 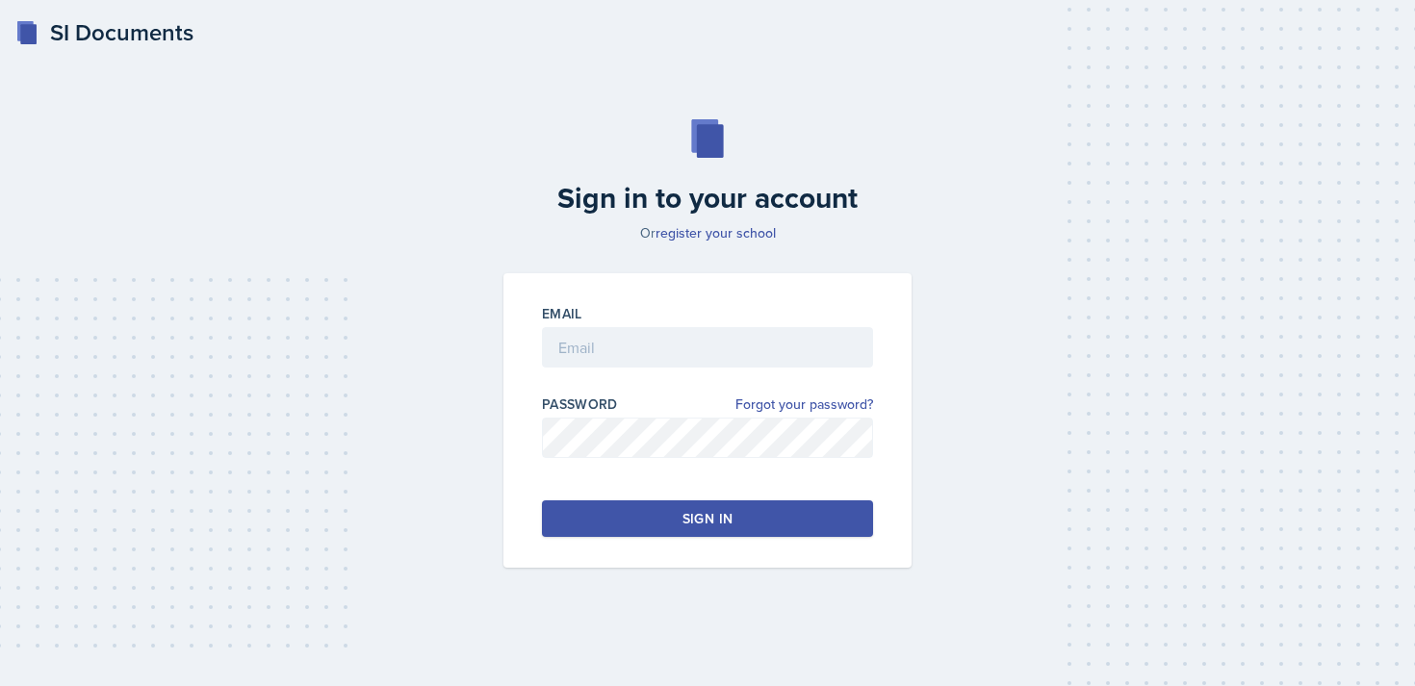 I want to click on a: register your school, so click(x=715, y=233).